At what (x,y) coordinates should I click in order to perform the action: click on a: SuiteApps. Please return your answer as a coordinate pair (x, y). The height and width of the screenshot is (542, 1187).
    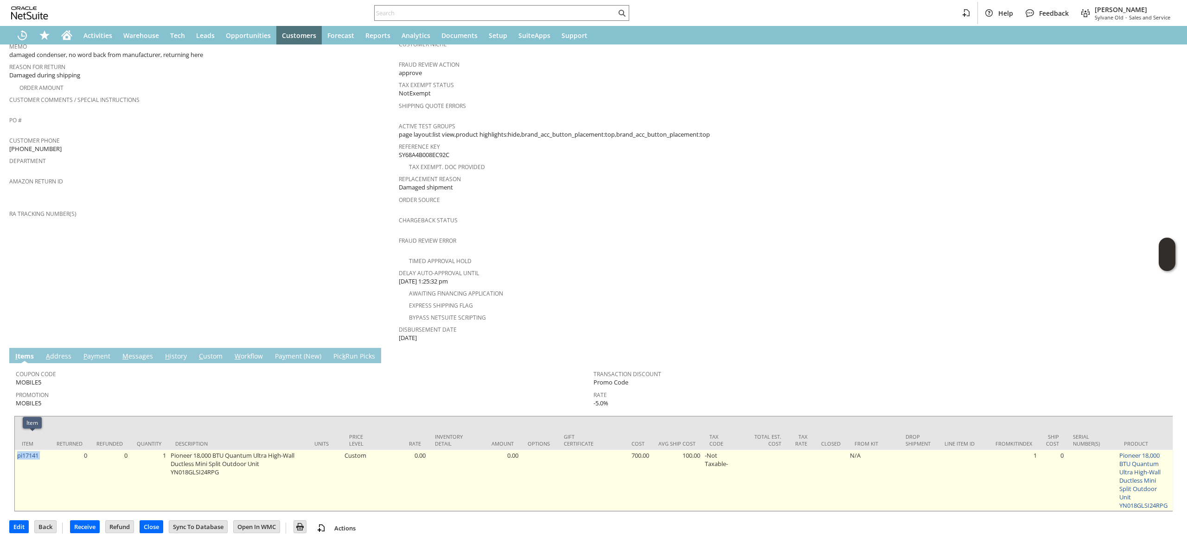
    Looking at the image, I should click on (534, 35).